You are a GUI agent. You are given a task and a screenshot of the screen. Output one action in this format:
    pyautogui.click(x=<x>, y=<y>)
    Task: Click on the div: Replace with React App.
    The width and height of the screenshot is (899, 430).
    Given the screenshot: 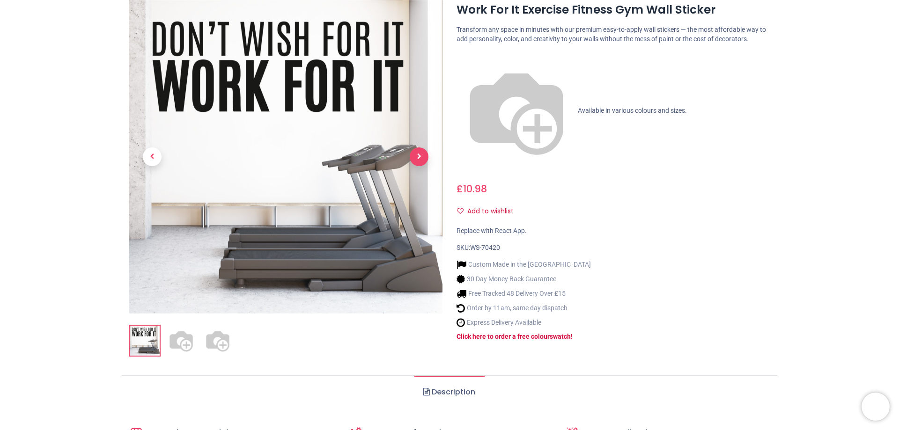 What is the action you would take?
    pyautogui.click(x=613, y=231)
    